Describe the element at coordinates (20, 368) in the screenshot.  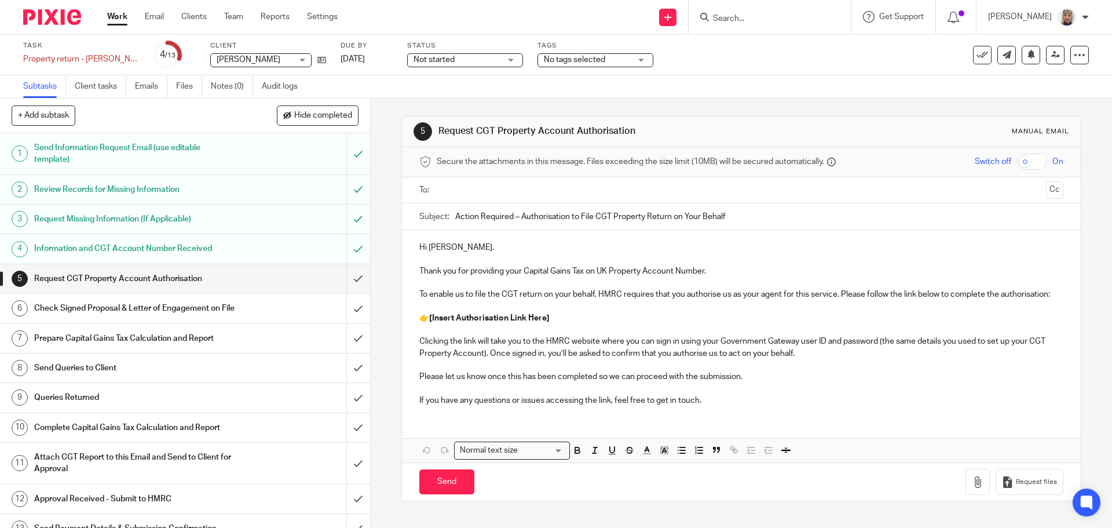
I see `div: 8` at that location.